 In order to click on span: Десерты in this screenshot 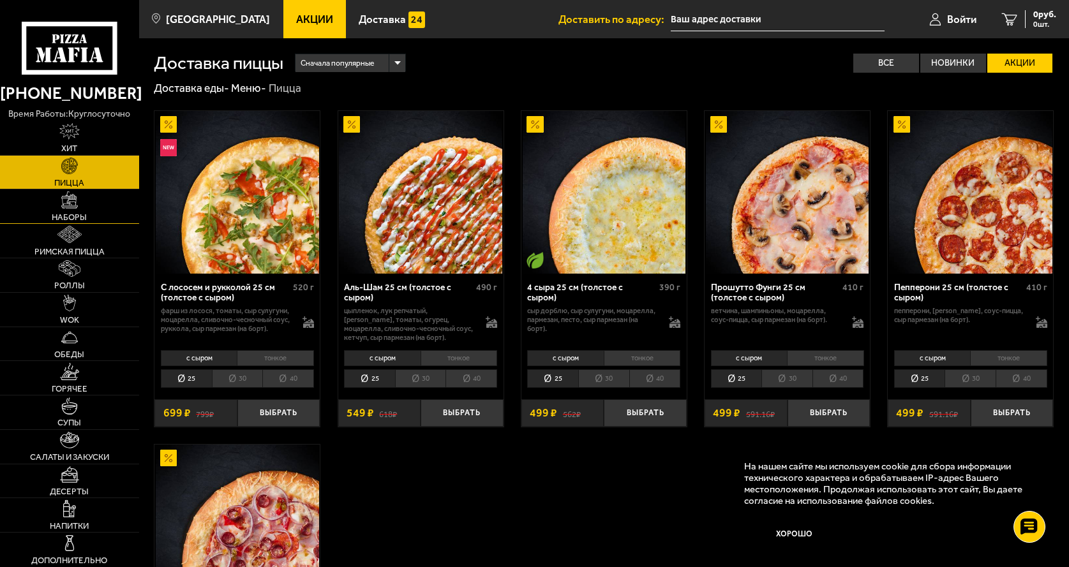, I will do `click(69, 491)`.